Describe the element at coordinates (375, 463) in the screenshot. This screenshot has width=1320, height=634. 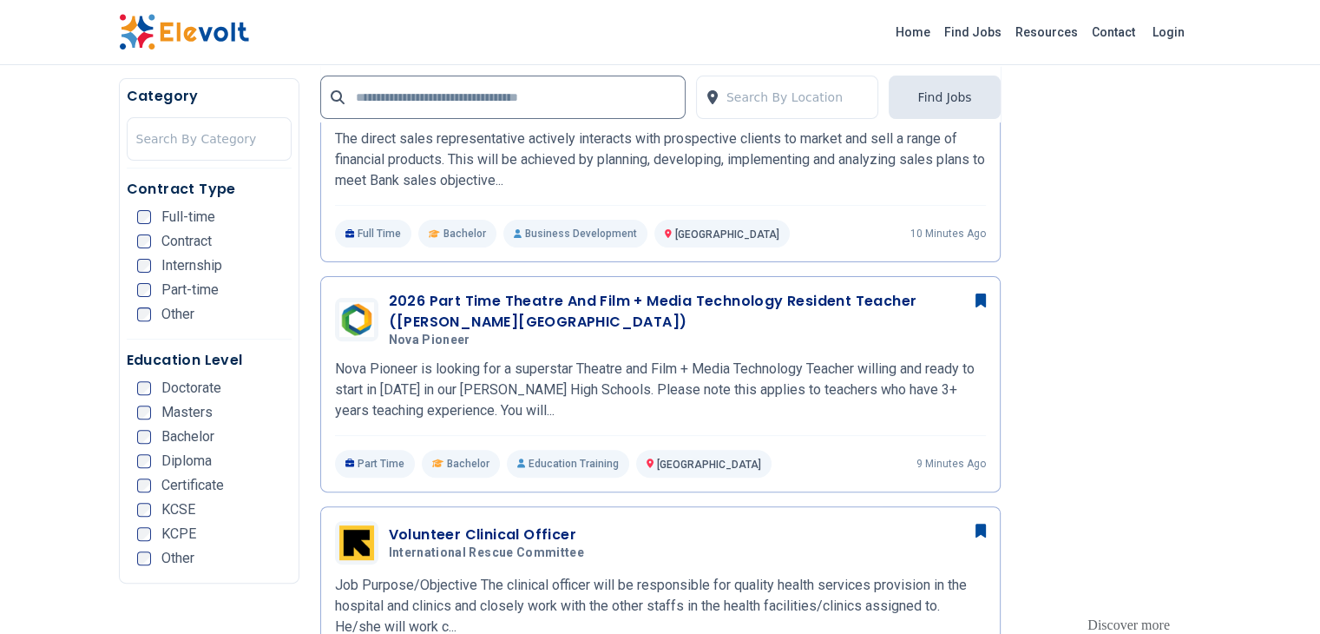
I see `p: Part Time` at that location.